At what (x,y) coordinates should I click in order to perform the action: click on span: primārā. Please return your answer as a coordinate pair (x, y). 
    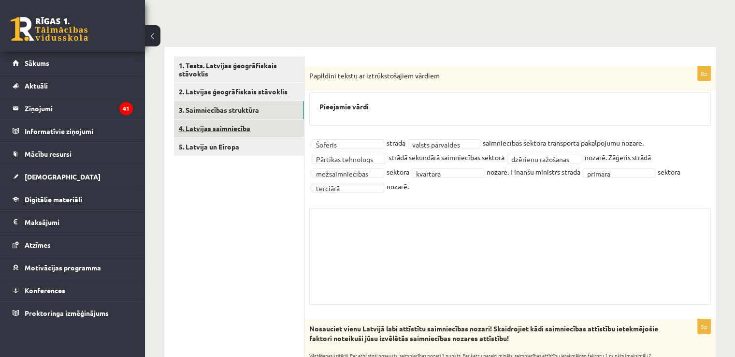
    Looking at the image, I should click on (615, 173).